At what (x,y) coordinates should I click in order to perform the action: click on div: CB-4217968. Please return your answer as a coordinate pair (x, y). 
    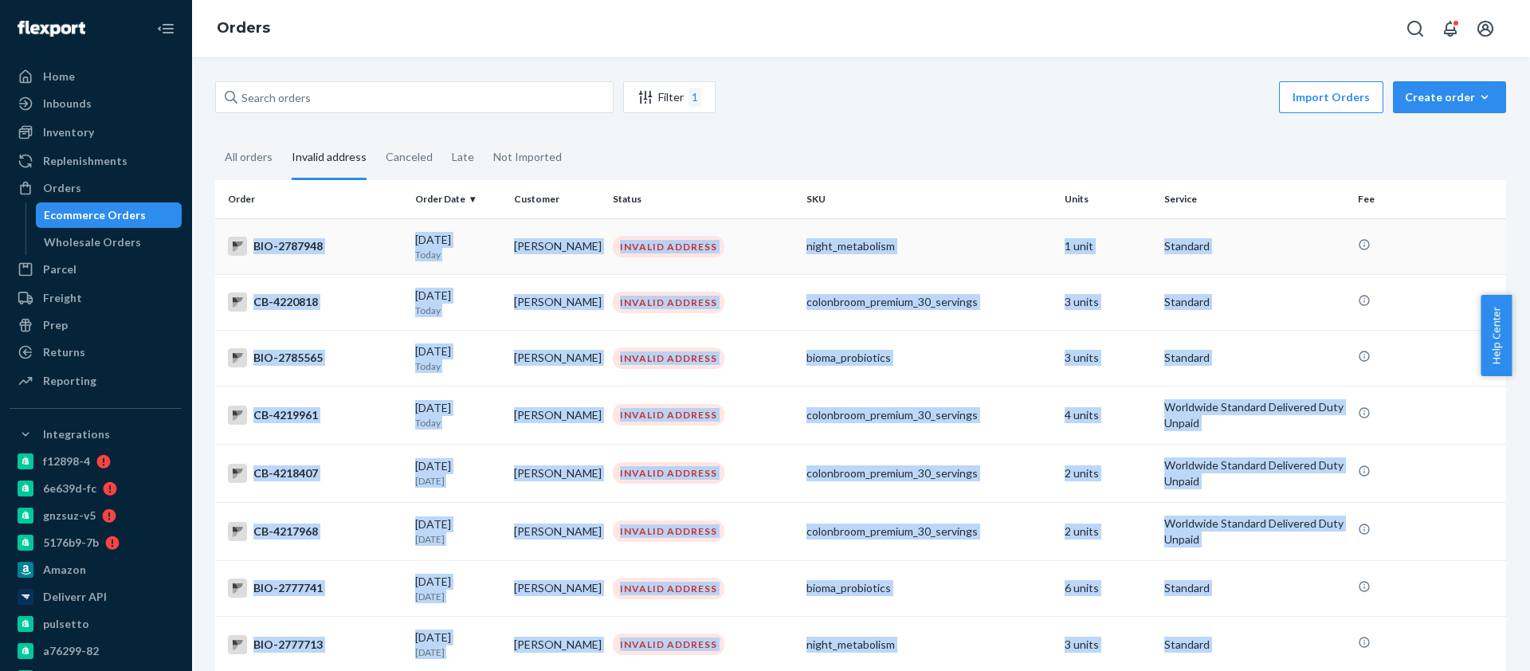
    Looking at the image, I should click on (315, 532).